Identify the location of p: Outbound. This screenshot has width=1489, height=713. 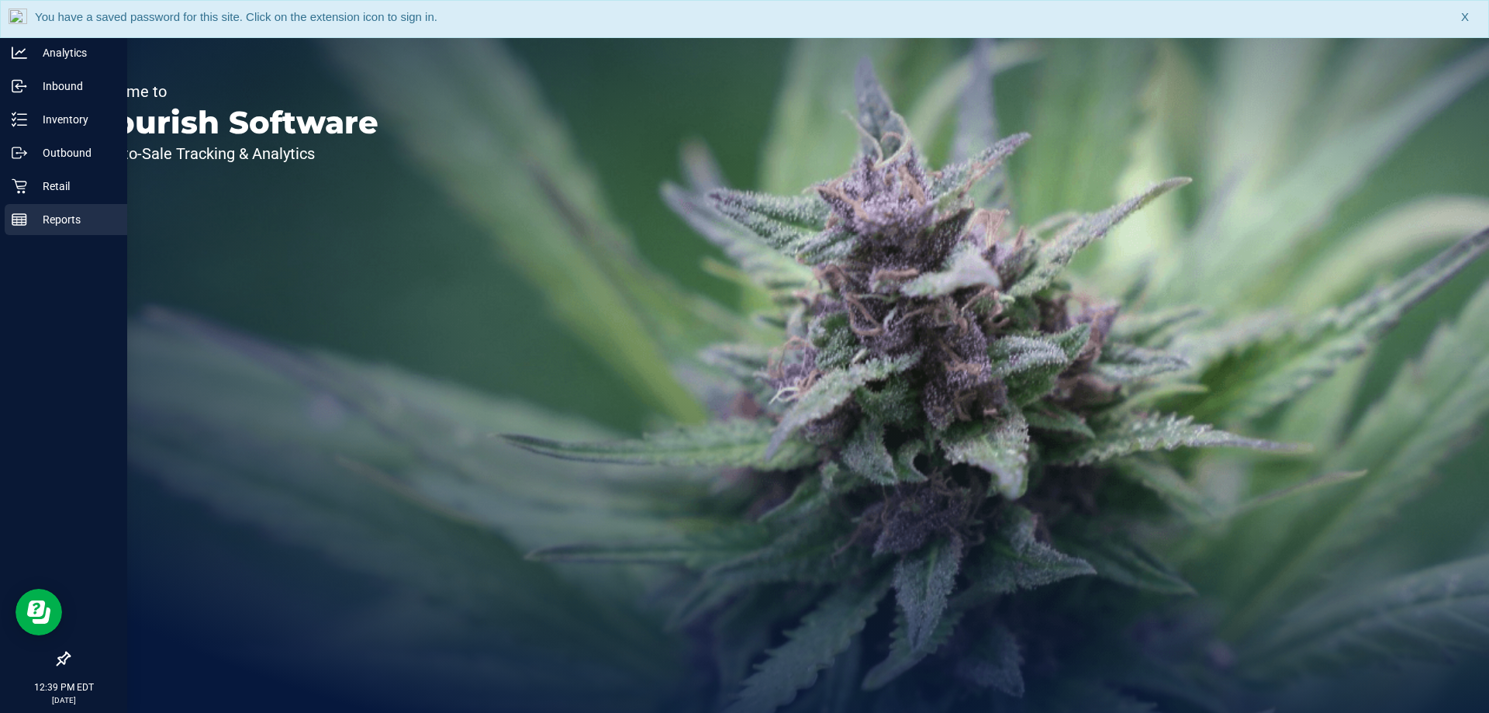
(74, 153).